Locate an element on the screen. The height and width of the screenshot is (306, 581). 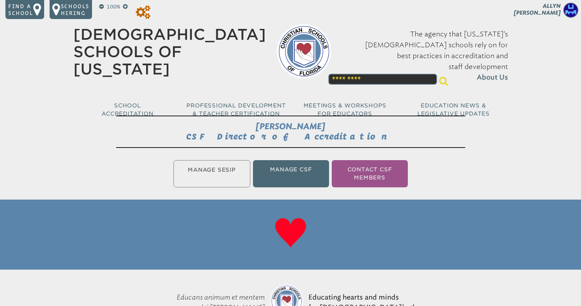
p: 100% is located at coordinates (113, 7).